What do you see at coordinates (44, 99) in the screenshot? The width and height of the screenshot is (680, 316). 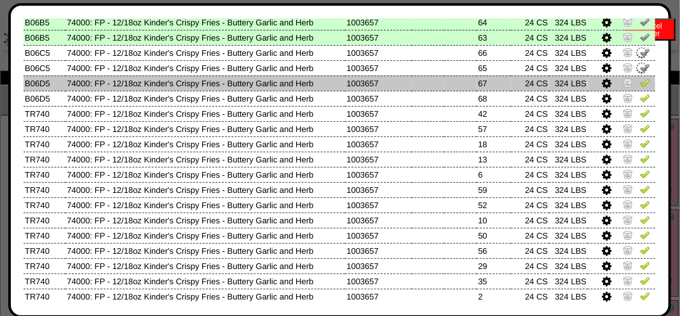 I see `td: B06D5` at bounding box center [44, 99].